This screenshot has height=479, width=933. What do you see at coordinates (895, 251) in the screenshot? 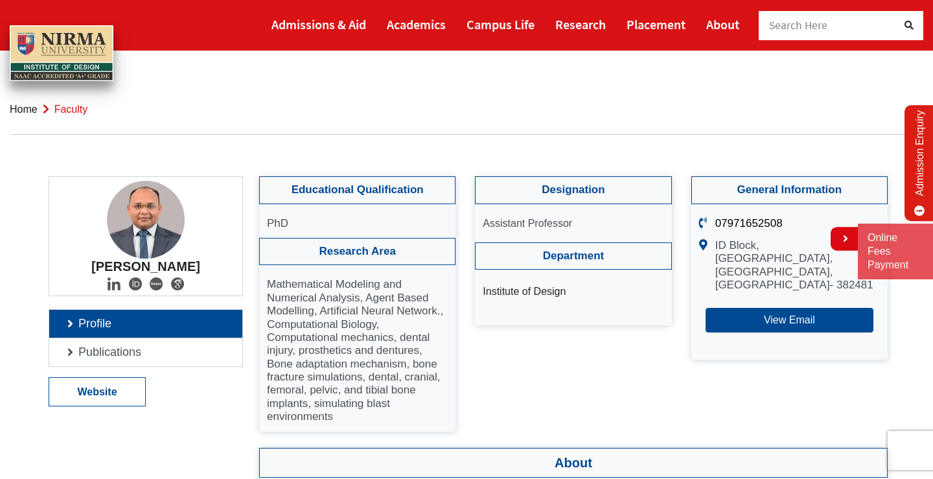
I see `a: Online Fees Payment` at bounding box center [895, 251].